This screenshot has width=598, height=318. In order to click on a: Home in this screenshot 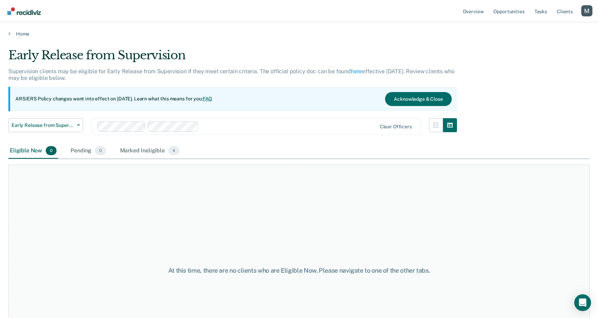, I will do `click(299, 34)`.